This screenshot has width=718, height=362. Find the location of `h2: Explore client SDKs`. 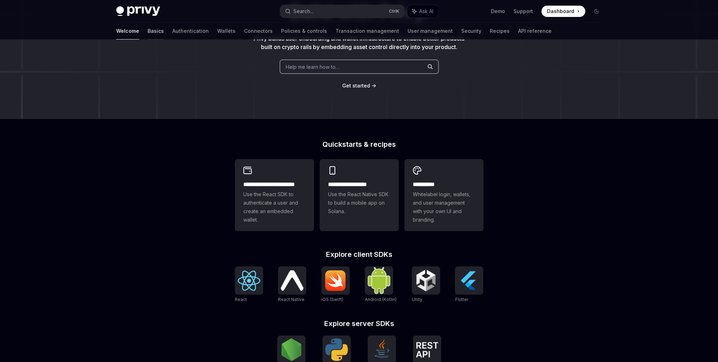

h2: Explore client SDKs is located at coordinates (359, 255).